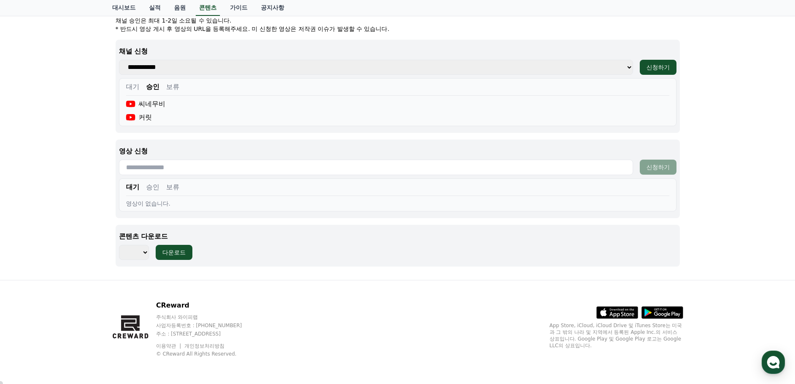 This screenshot has height=384, width=795. What do you see at coordinates (398, 20) in the screenshot?
I see `p: 채널 승인은 최대 1-2일 소요될 수 있습니다.` at bounding box center [398, 20].